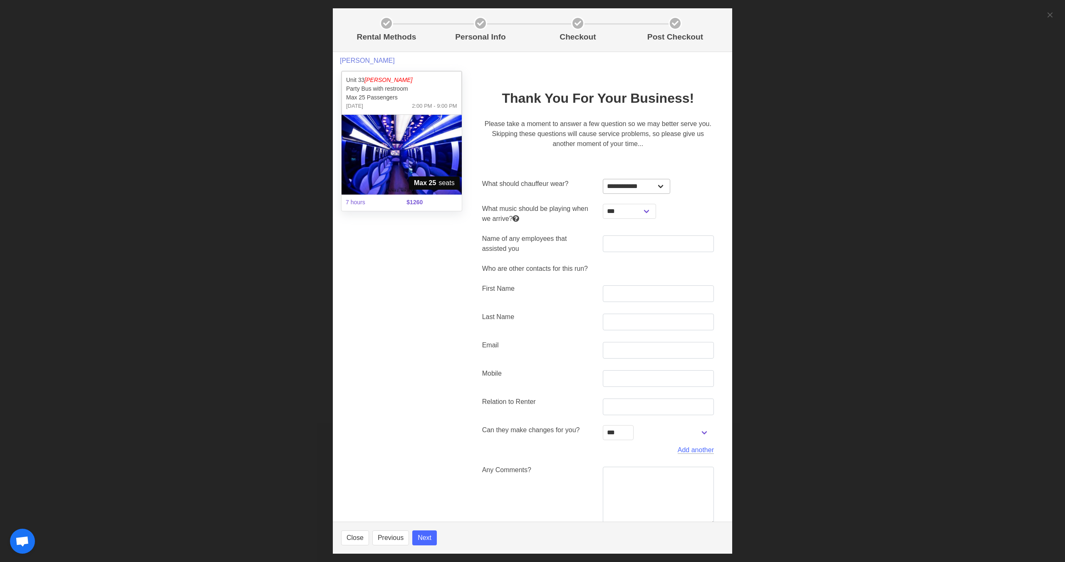  What do you see at coordinates (537, 269) in the screenshot?
I see `label: Who are other contacts for this run?` at bounding box center [537, 269].